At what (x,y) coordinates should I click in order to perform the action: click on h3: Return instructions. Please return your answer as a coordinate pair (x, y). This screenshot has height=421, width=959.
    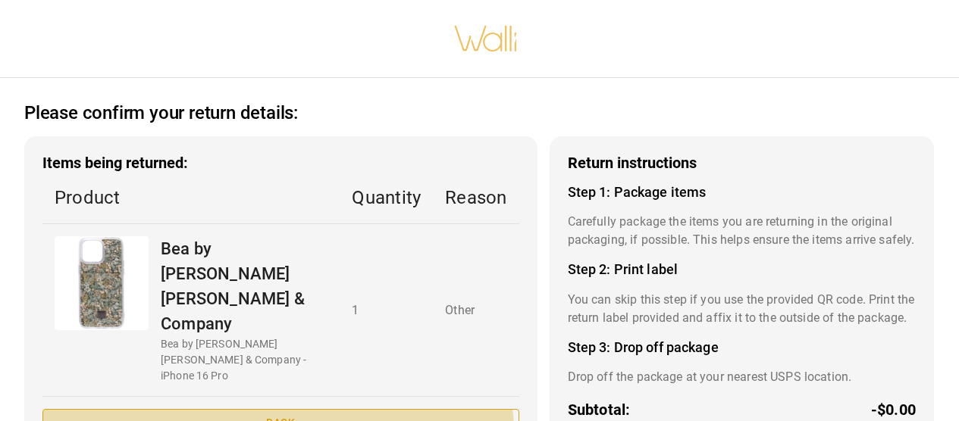
    Looking at the image, I should click on (741, 163).